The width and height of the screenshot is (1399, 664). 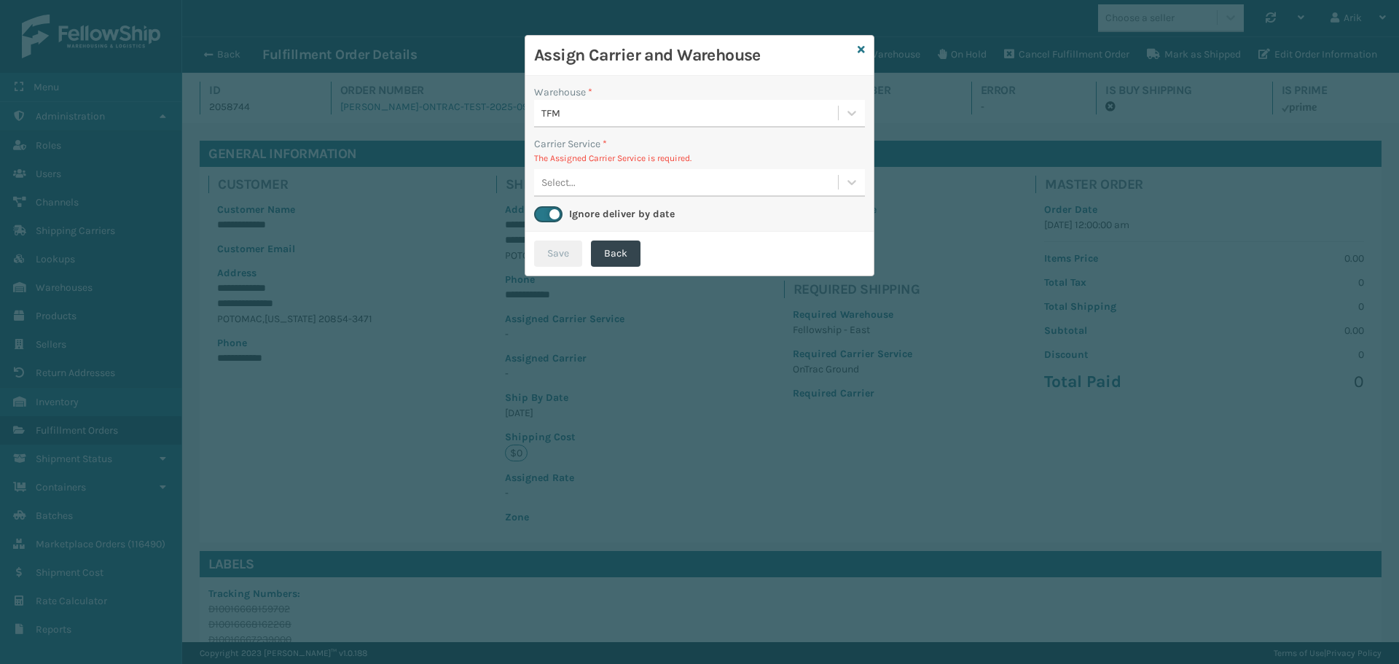 What do you see at coordinates (616, 254) in the screenshot?
I see `button: Back` at bounding box center [616, 254].